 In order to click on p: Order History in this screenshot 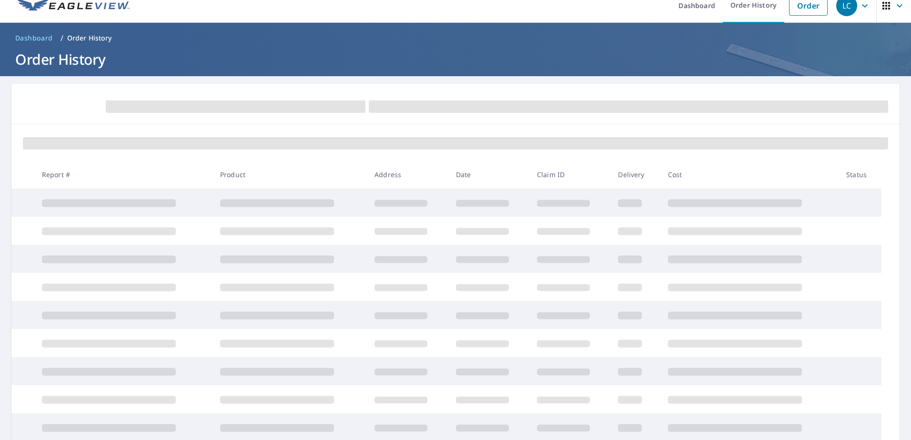, I will do `click(90, 38)`.